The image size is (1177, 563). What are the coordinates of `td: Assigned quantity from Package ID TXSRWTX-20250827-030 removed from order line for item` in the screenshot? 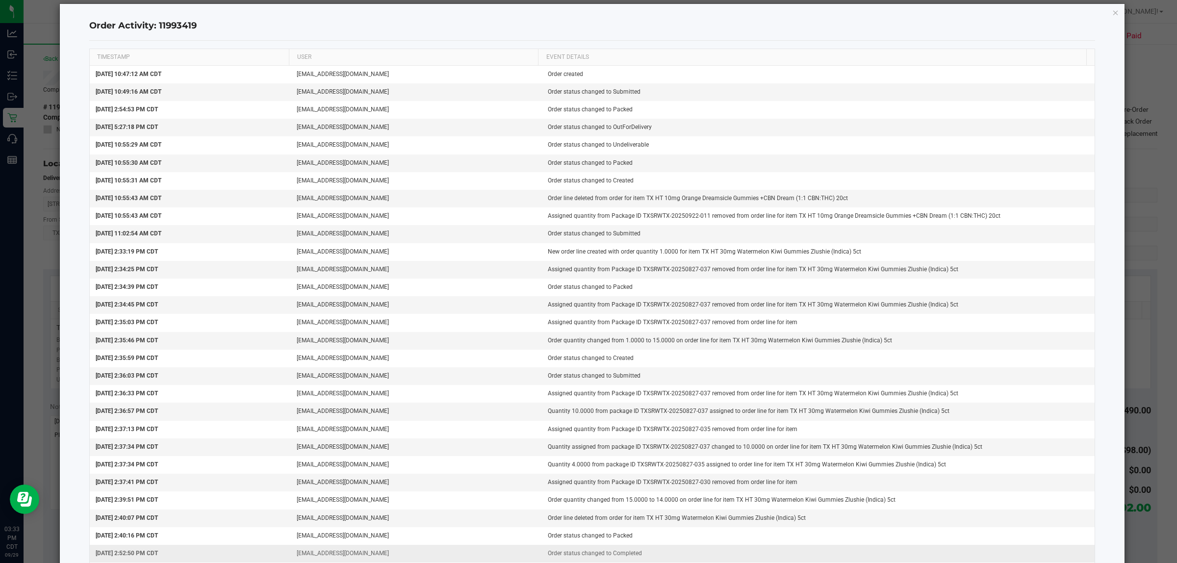 It's located at (818, 483).